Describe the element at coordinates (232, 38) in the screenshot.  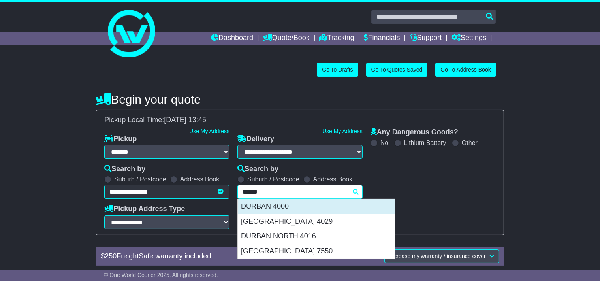
I see `a: Dashboard` at that location.